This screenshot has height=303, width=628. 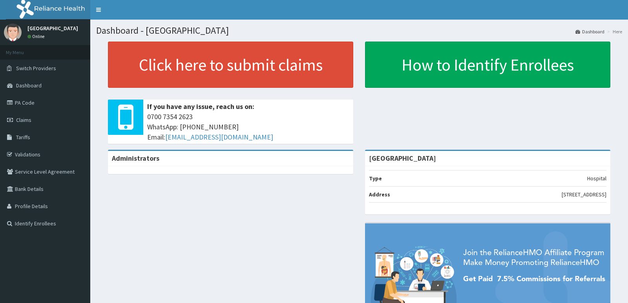 What do you see at coordinates (36, 68) in the screenshot?
I see `span: Switch Providers` at bounding box center [36, 68].